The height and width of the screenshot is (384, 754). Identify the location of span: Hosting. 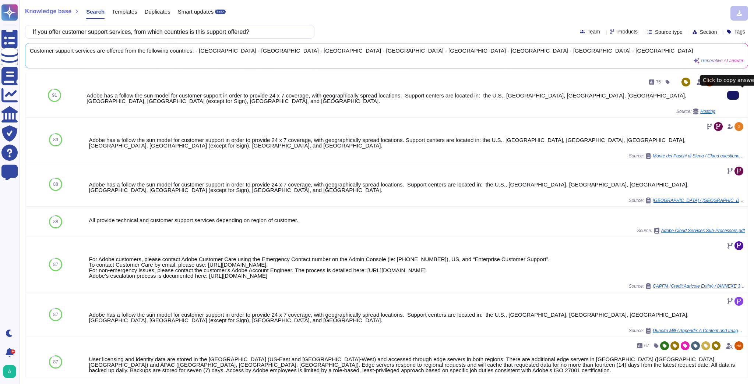
(707, 112).